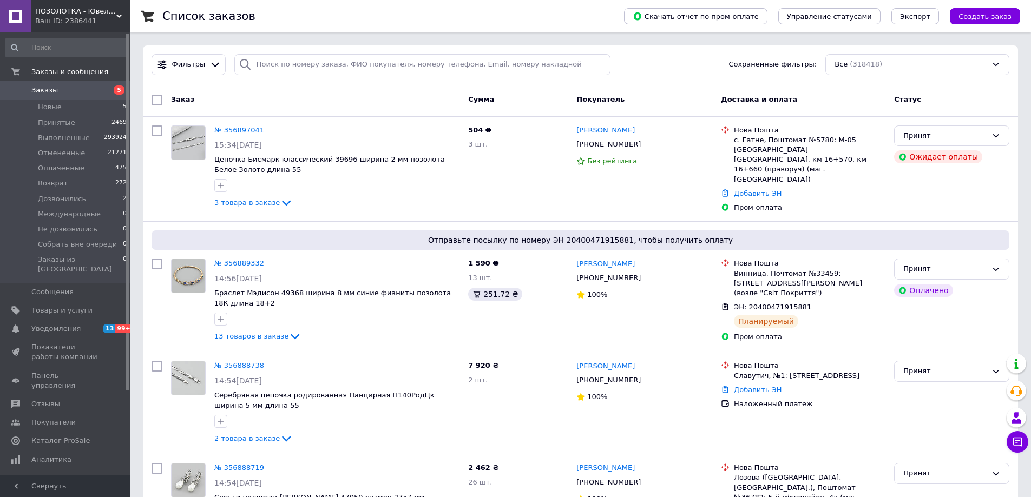 This screenshot has width=1031, height=497. What do you see at coordinates (69, 214) in the screenshot?
I see `span: Международные` at bounding box center [69, 214].